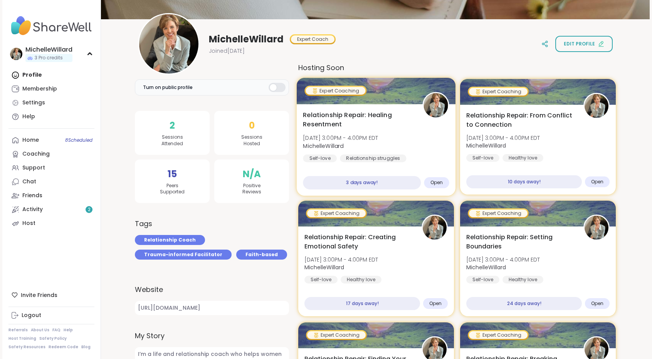  Describe the element at coordinates (313, 39) in the screenshot. I see `div: Expert Coach` at that location.